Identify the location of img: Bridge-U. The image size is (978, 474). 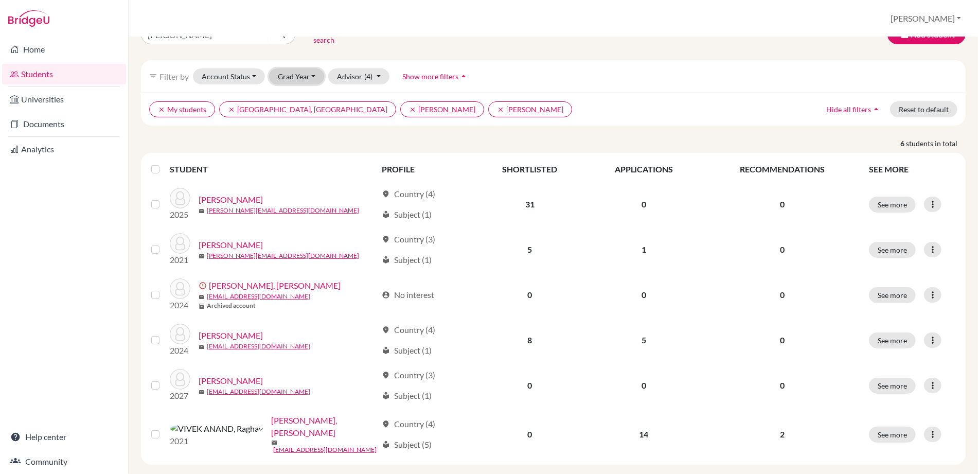
(29, 19).